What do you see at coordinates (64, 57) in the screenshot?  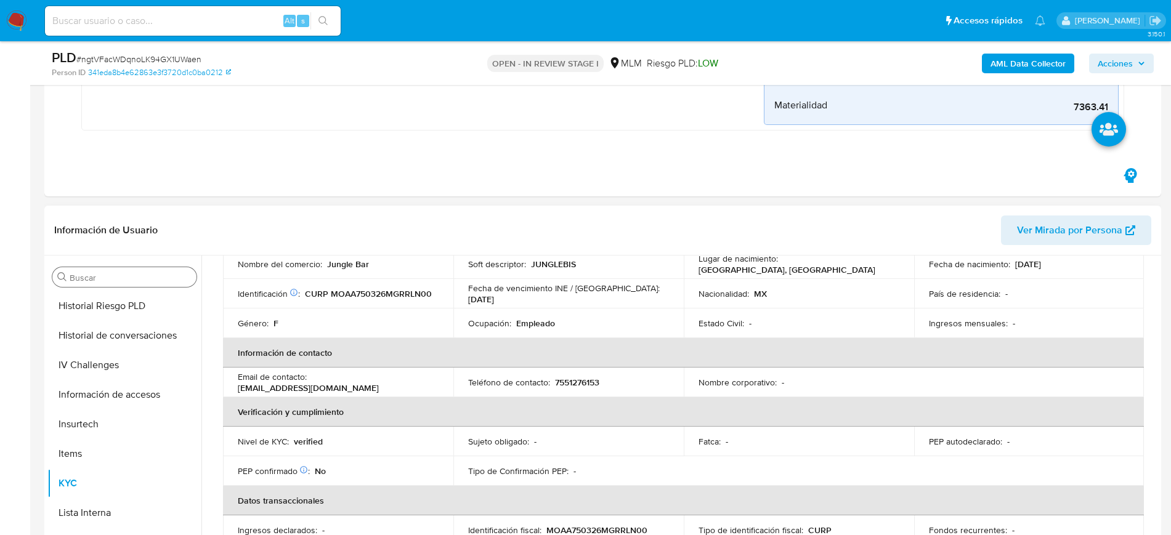 I see `b: PLD` at bounding box center [64, 57].